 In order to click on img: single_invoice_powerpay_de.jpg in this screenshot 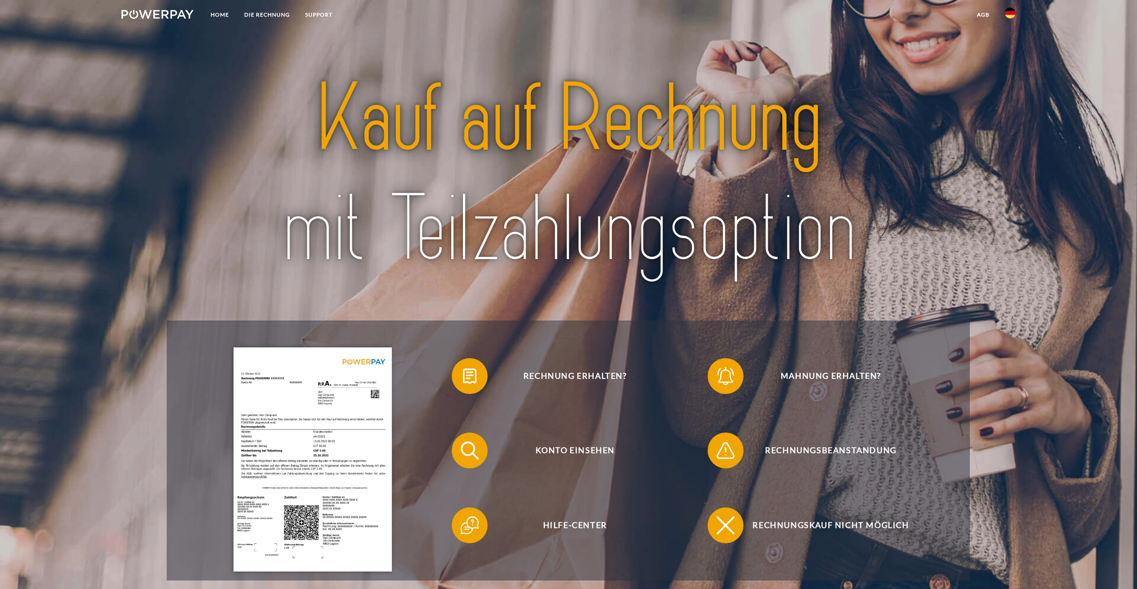, I will do `click(312, 460)`.